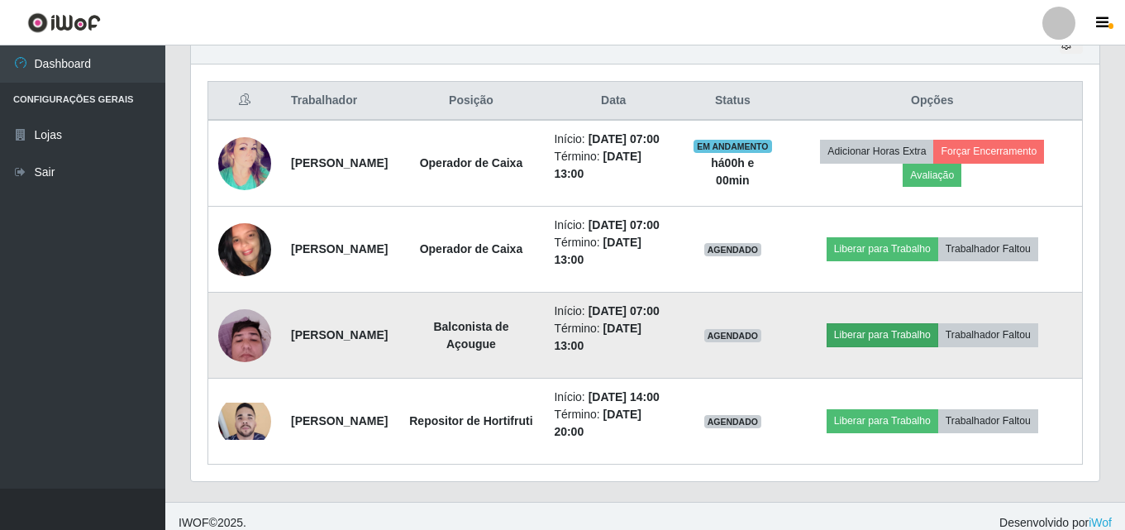 This screenshot has height=530, width=1125. What do you see at coordinates (732, 146) in the screenshot?
I see `span: EM ANDAMENTO` at bounding box center [732, 146].